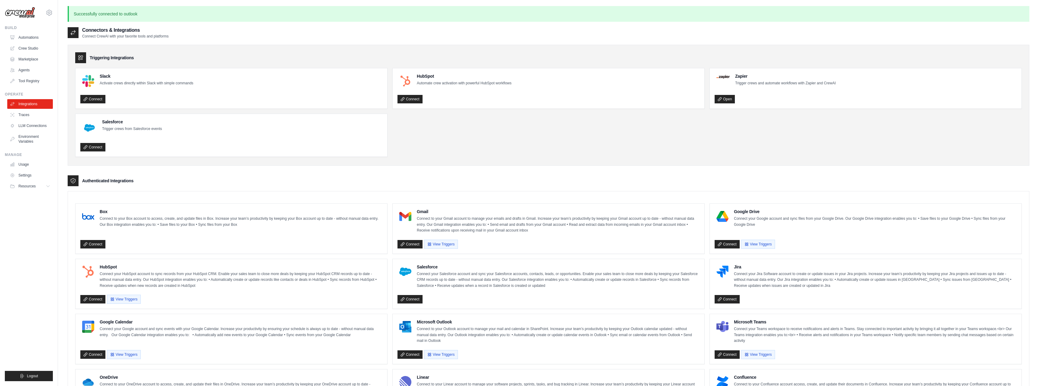 The height and width of the screenshot is (386, 1039). Describe the element at coordinates (30, 164) in the screenshot. I see `a: Usage` at that location.